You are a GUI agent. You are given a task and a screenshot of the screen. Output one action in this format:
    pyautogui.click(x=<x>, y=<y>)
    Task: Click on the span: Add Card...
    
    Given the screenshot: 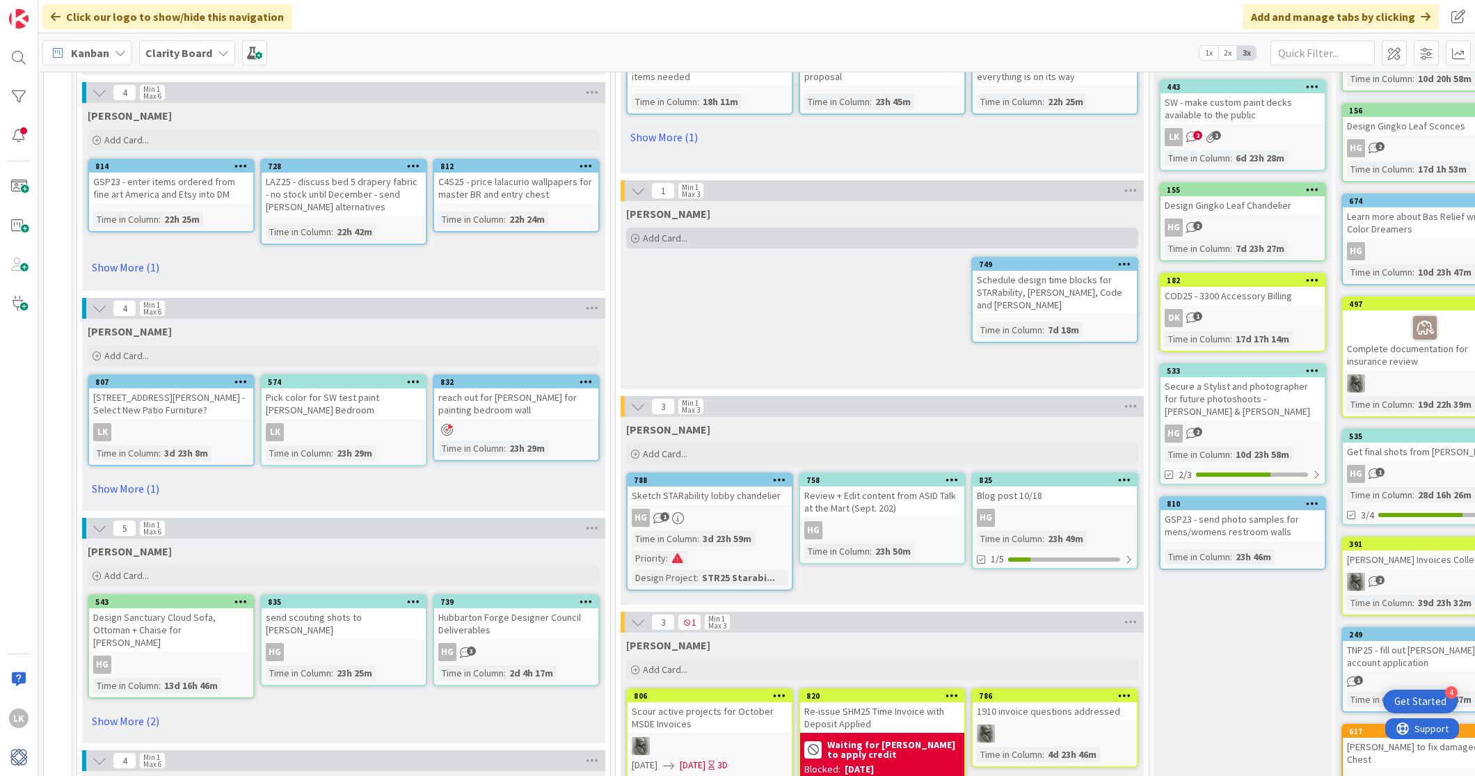 What is the action you would take?
    pyautogui.click(x=127, y=575)
    